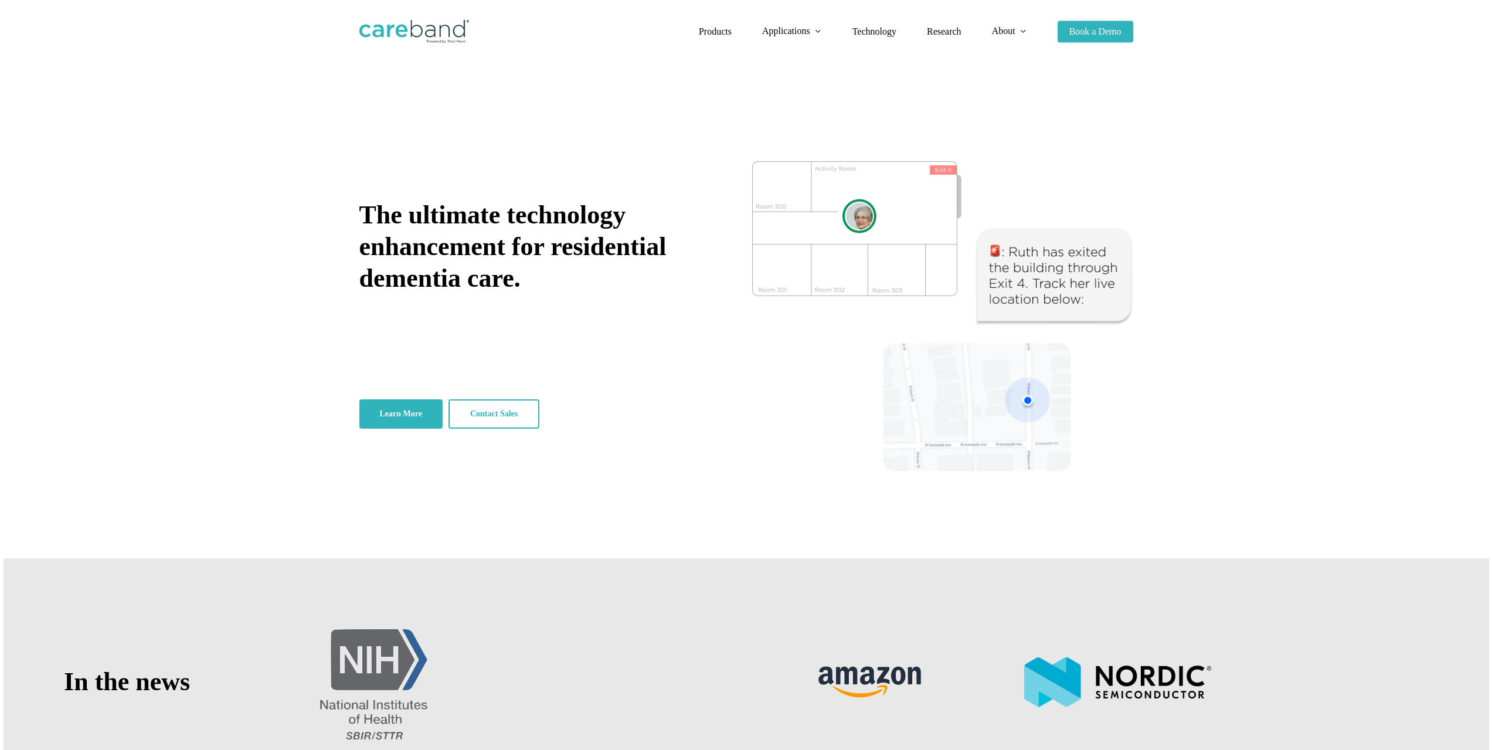 The width and height of the screenshot is (1492, 750). I want to click on span: Products, so click(715, 31).